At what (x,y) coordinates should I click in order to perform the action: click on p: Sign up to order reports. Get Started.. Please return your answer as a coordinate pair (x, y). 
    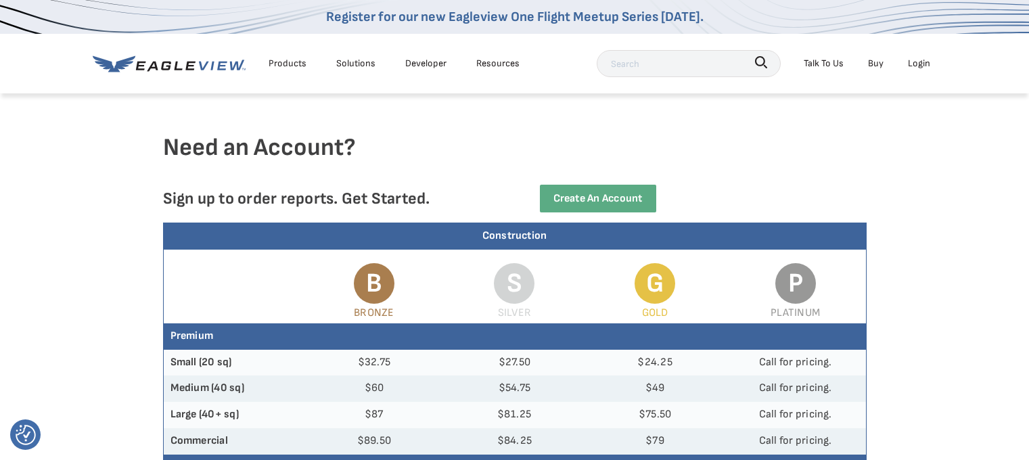
    Looking at the image, I should click on (328, 198).